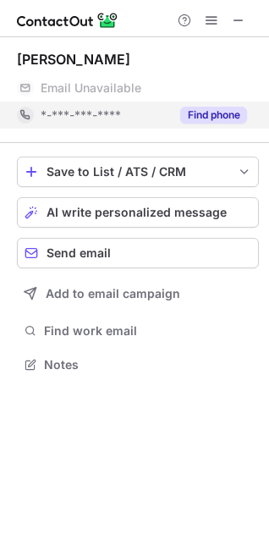  I want to click on button: Find work email, so click(138, 331).